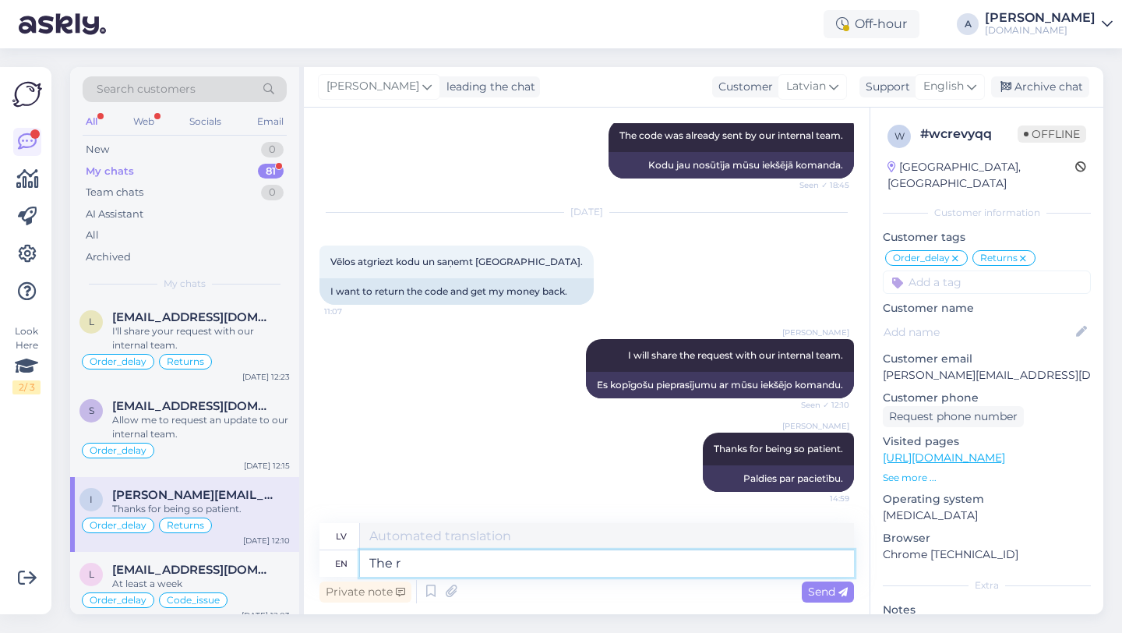  What do you see at coordinates (185, 284) in the screenshot?
I see `span: My chats` at bounding box center [185, 284].